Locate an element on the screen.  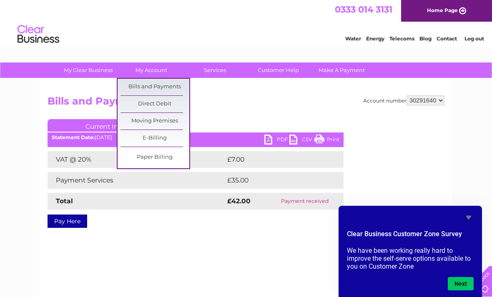
td: Payment received is located at coordinates (305, 201).